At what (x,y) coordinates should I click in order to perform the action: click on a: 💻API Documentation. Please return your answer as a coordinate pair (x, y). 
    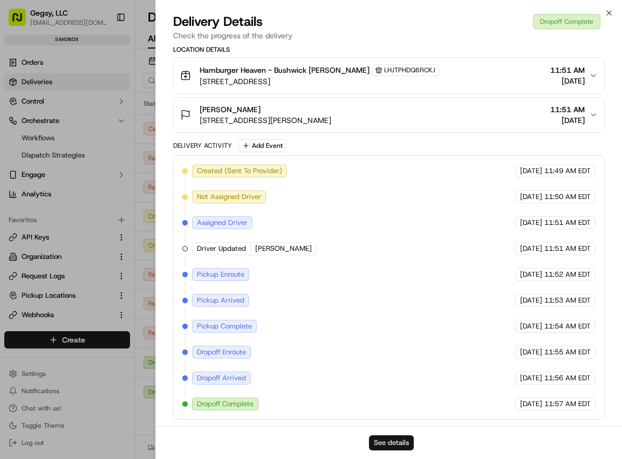
    Looking at the image, I should click on (132, 247).